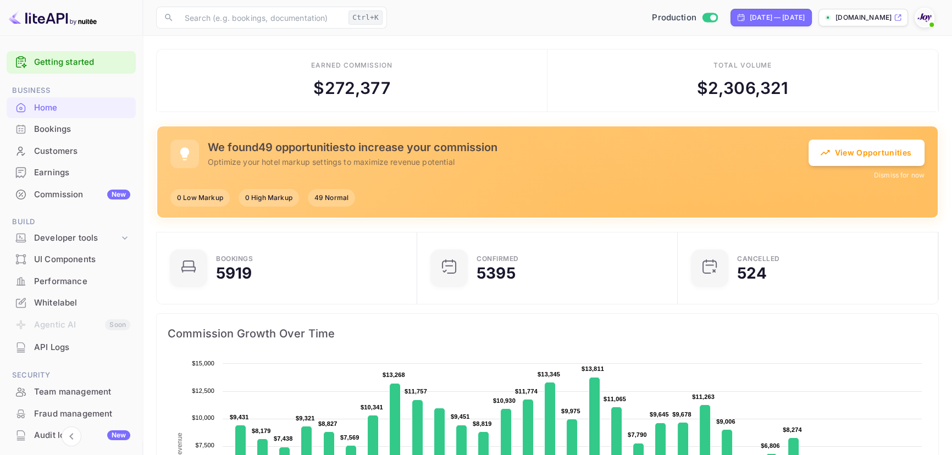 The image size is (952, 455). Describe the element at coordinates (203, 418) in the screenshot. I see `text: $10,000` at that location.